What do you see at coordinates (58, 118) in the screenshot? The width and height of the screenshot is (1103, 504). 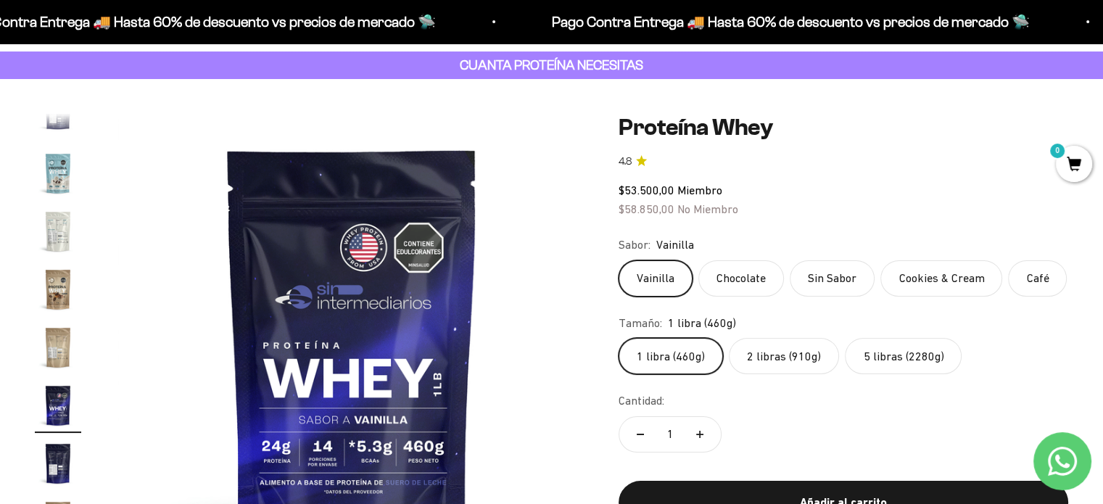 I see `button: Ir al artículo 13` at bounding box center [58, 118].